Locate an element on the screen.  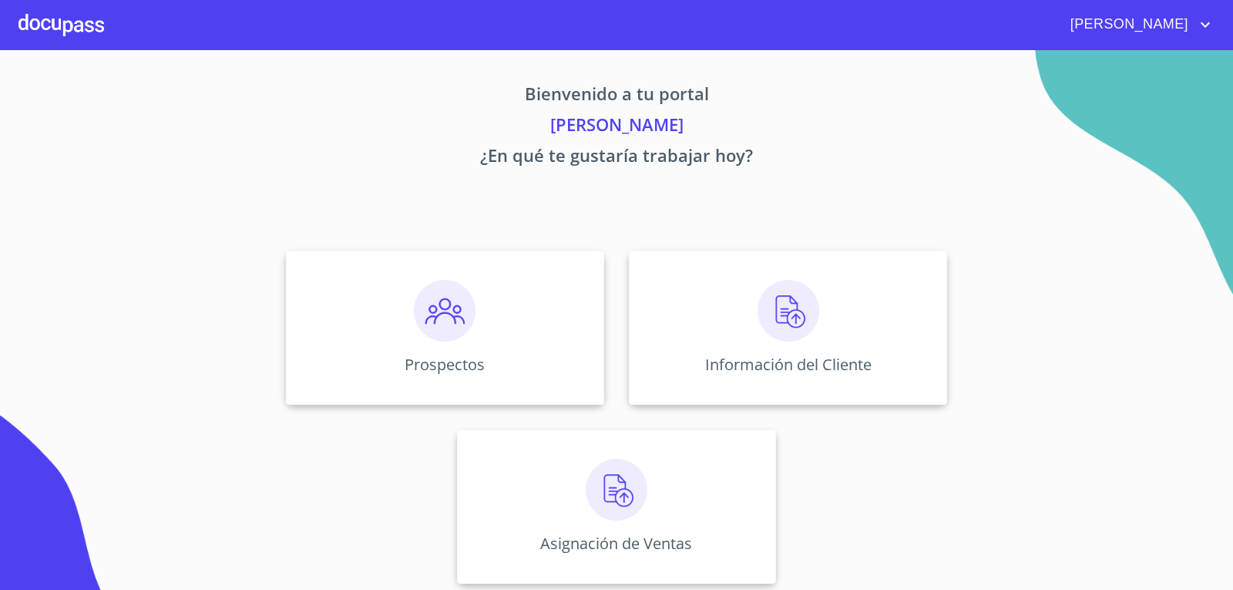
p: ¿En qué te gustaría trabajar hoy? is located at coordinates (617, 158).